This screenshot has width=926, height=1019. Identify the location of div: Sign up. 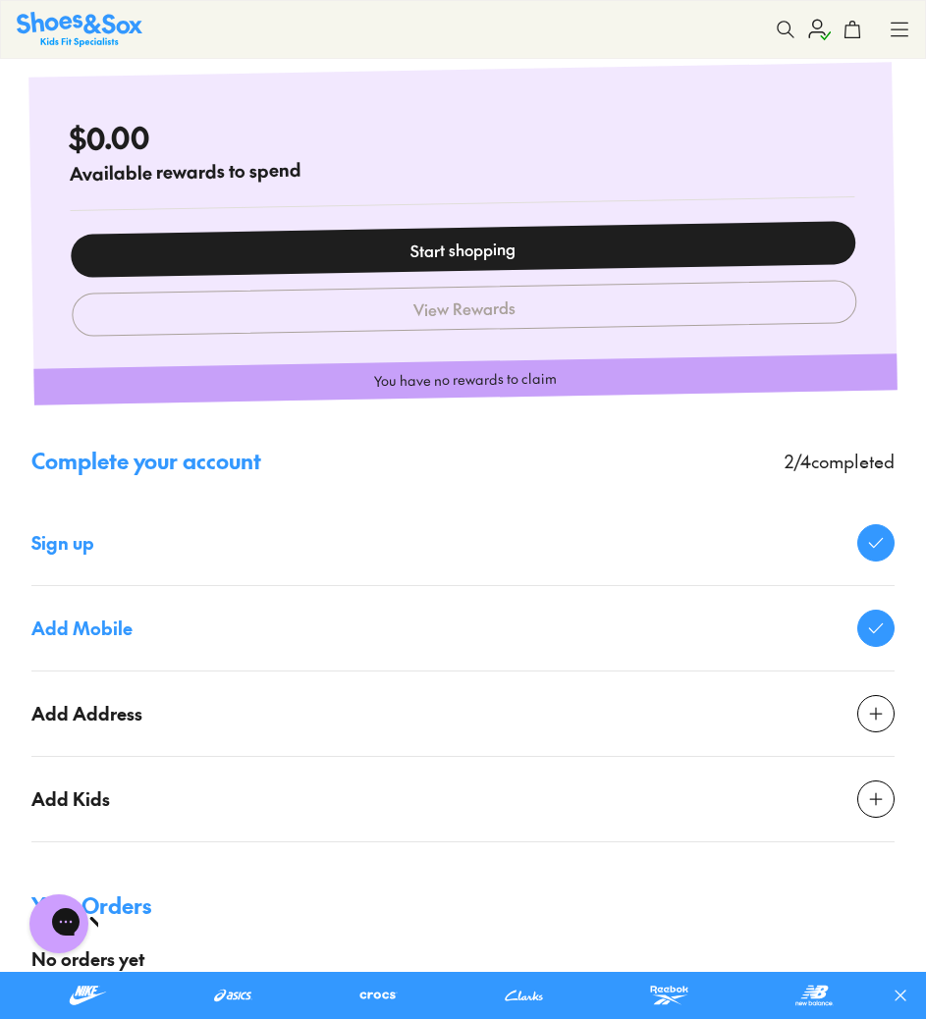
(63, 542).